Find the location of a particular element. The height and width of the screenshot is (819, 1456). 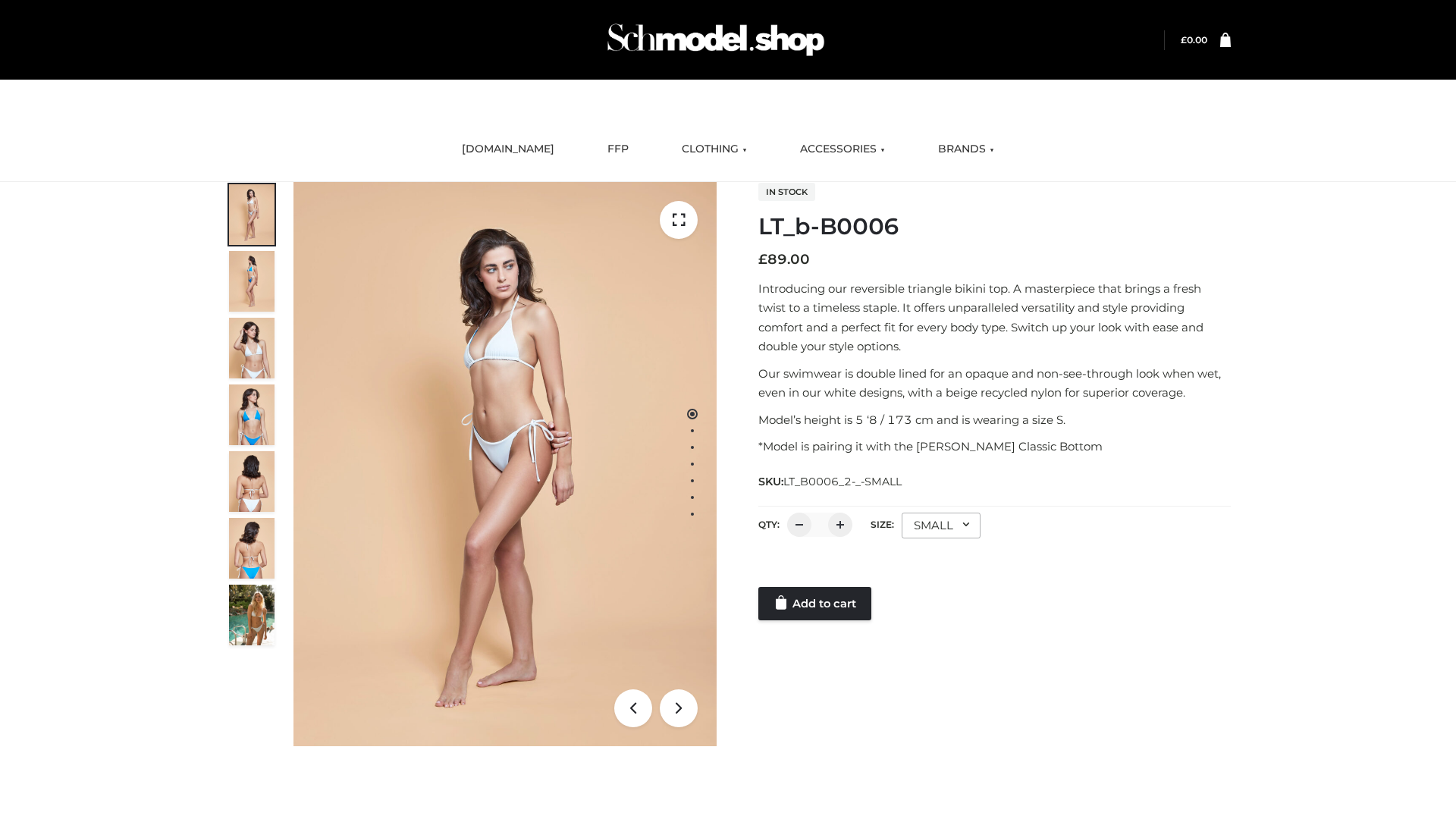

p: Introducing our reversible triangle bikini top. A masterpiece that brings a fresh twist to a time... is located at coordinates (994, 318).